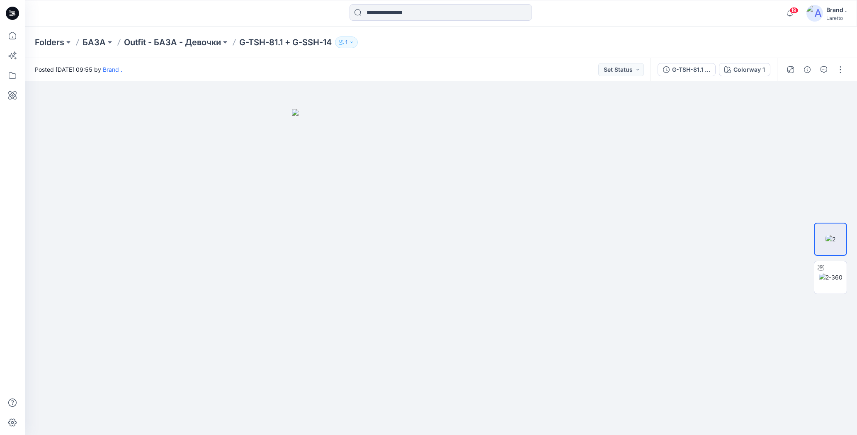  I want to click on button: Colorway 1, so click(744, 70).